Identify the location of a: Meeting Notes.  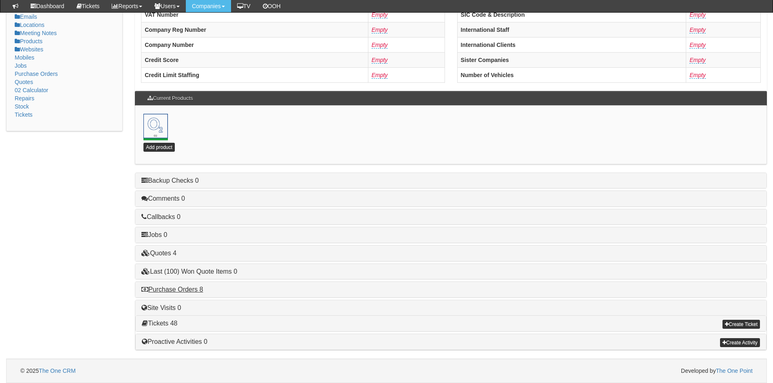
(35, 33).